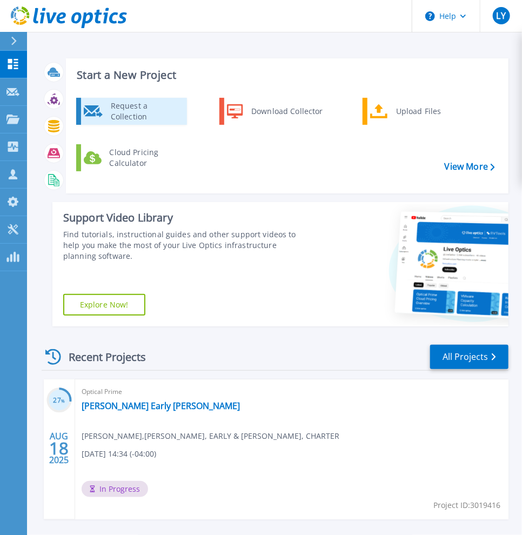  Describe the element at coordinates (114, 489) in the screenshot. I see `span: In Progress` at that location.